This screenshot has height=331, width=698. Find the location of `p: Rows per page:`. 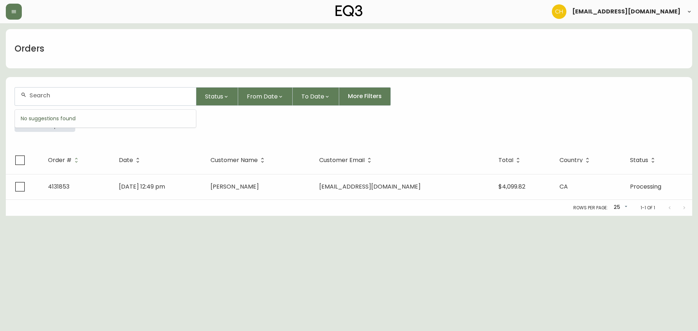

p: Rows per page: is located at coordinates (591, 208).